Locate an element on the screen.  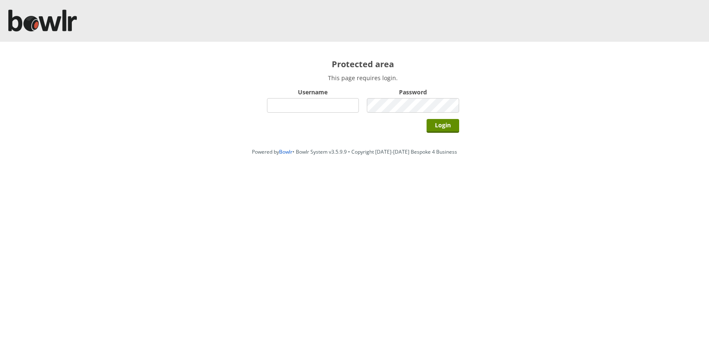
label: Username is located at coordinates (313, 92).